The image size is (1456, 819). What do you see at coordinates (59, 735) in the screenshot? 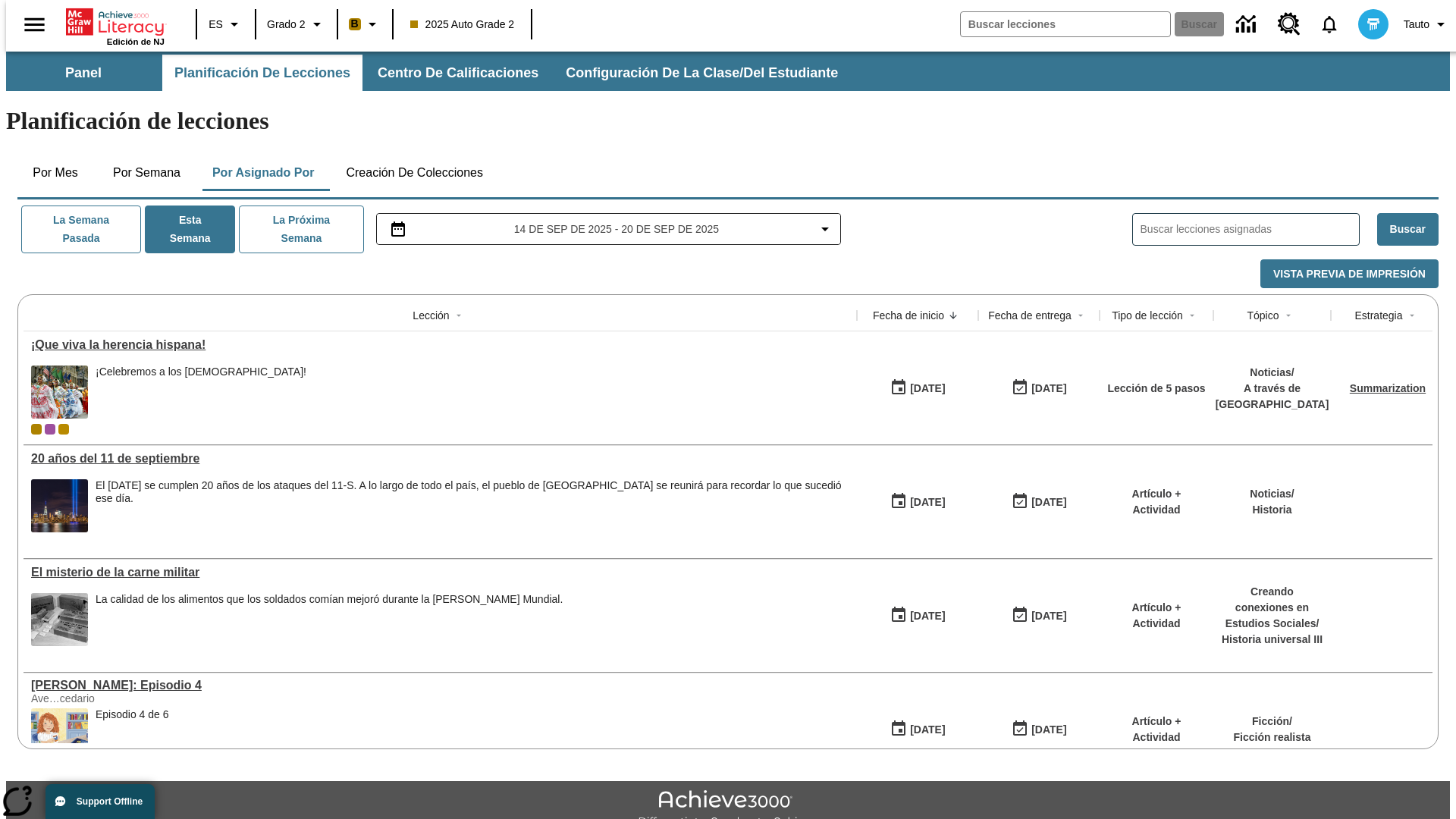
I see `img: Elena está sentada en la mesa de clase, poniendo pegamento en un trozo de papel. Encima de la mes...` at bounding box center [59, 735].